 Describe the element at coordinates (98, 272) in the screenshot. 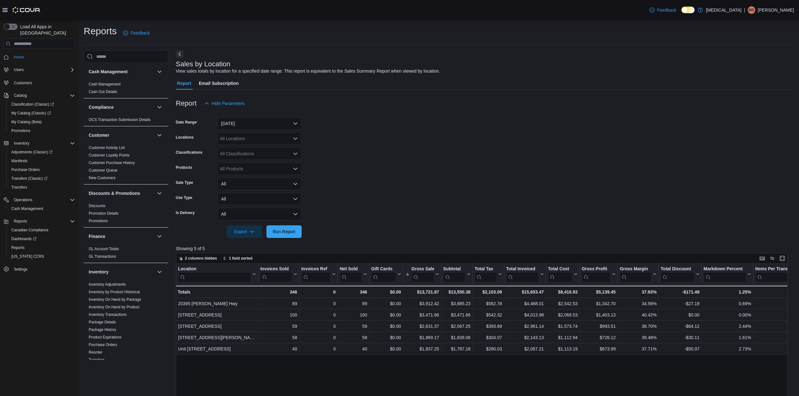

I see `h3: Inventory` at that location.